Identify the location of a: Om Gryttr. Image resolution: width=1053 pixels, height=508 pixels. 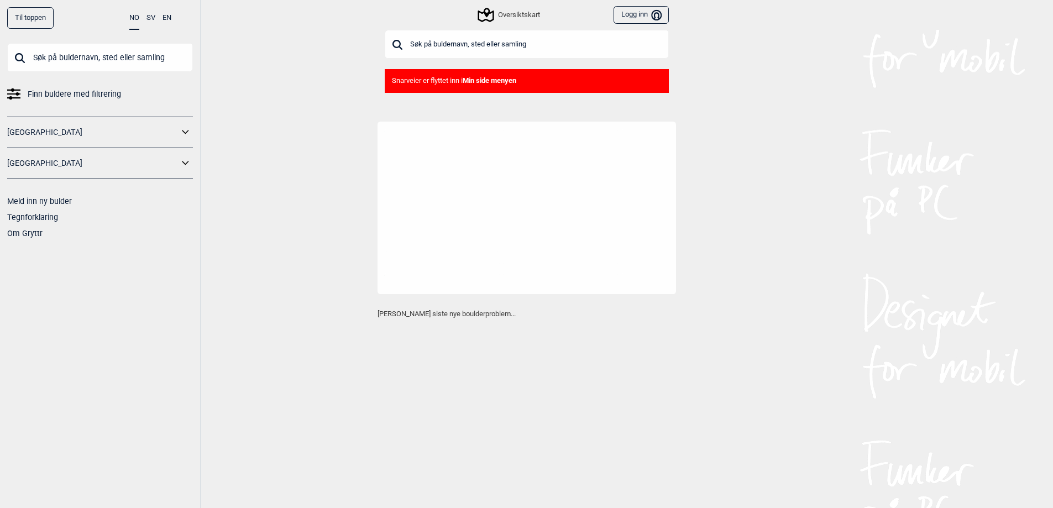
(25, 233).